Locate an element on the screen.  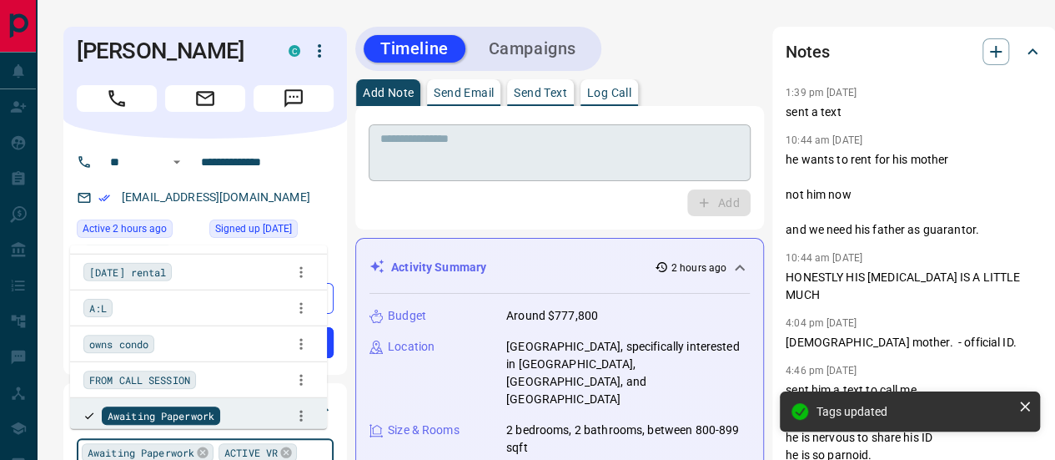
button: Campaigns is located at coordinates (532, 48).